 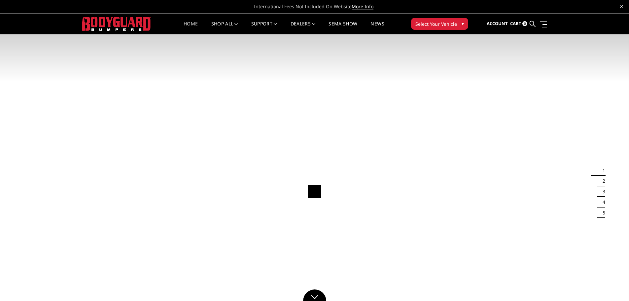 What do you see at coordinates (116, 23) in the screenshot?
I see `img: BODYGUARD BUMPERS` at bounding box center [116, 23].